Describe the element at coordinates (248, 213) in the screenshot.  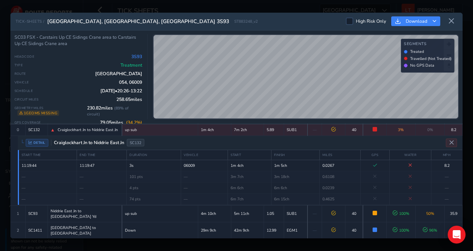
I see `td: 5m 11ch` at that location.